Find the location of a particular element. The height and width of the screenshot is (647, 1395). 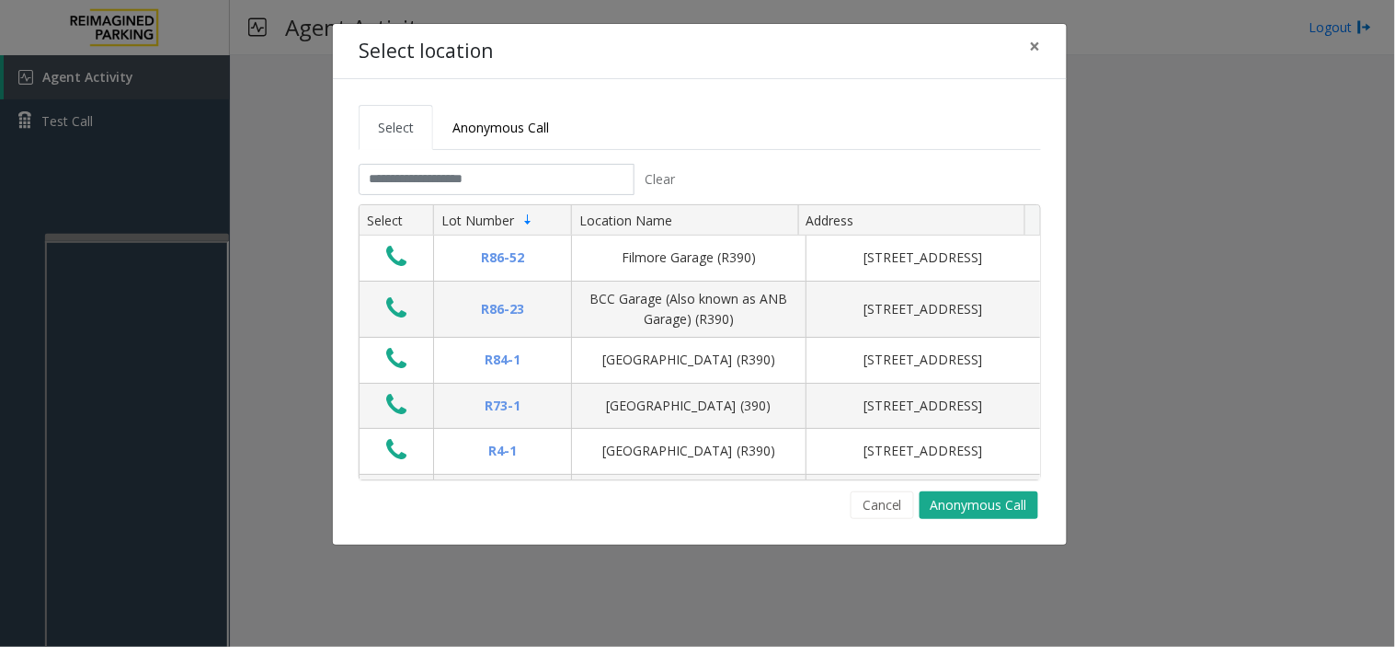

button: Anonymous Call is located at coordinates (979, 505).